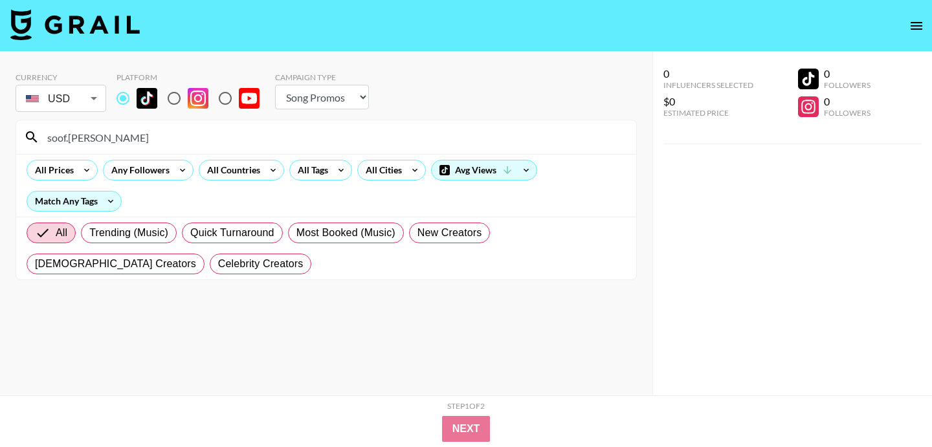  I want to click on div: Platform, so click(193, 77).